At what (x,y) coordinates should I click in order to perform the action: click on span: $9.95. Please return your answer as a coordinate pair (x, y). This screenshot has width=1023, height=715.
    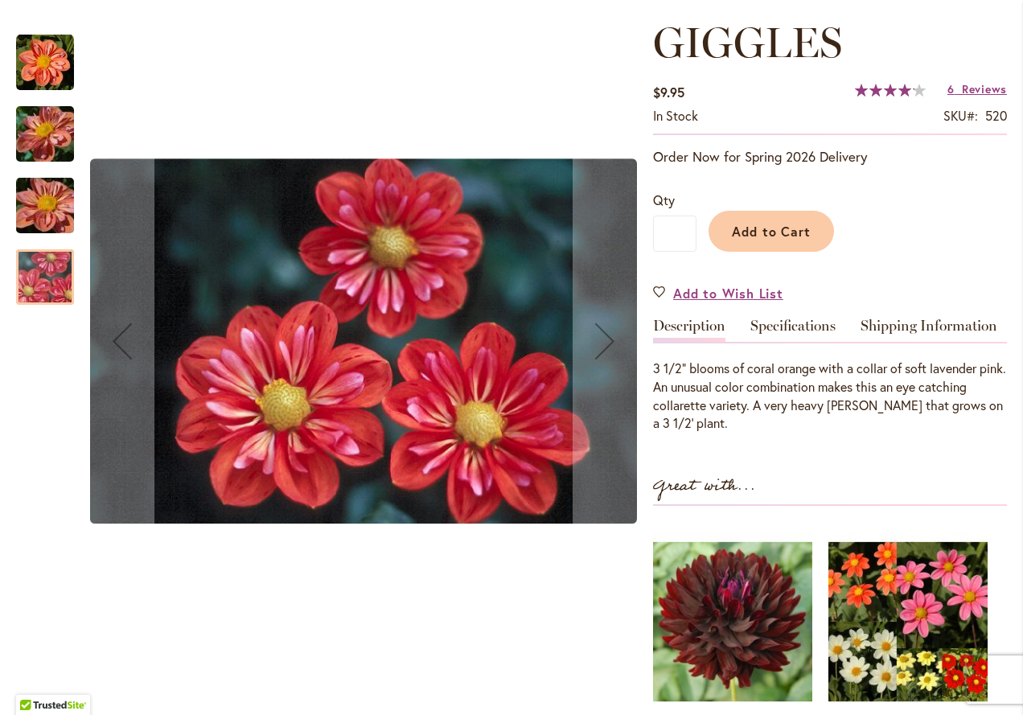
    Looking at the image, I should click on (668, 92).